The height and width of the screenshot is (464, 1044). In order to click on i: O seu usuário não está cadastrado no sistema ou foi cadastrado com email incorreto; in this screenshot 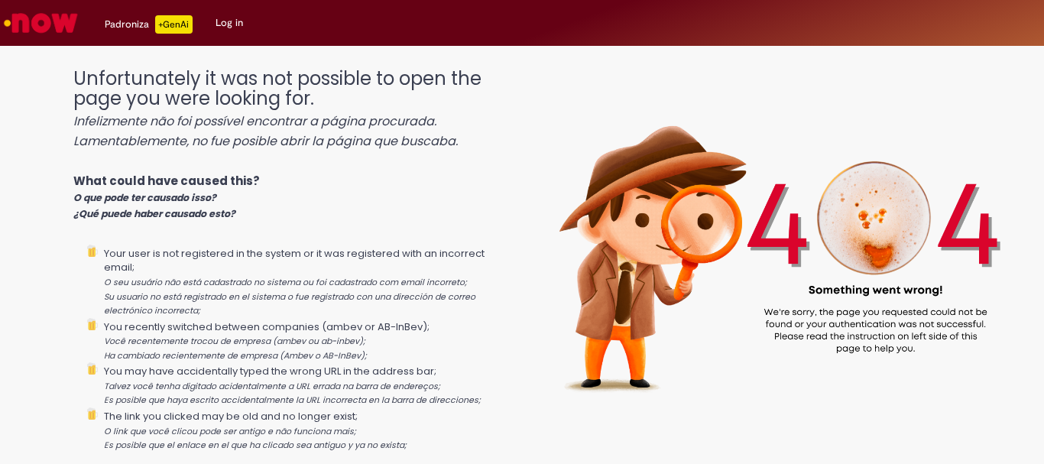, I will do `click(285, 282)`.